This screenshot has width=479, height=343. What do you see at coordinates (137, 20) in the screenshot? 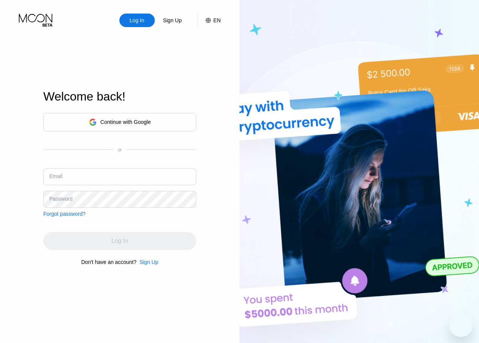
I see `div: Log In` at bounding box center [137, 20].